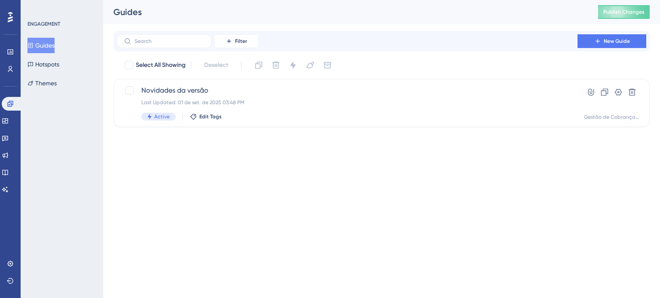 The width and height of the screenshot is (660, 298). Describe the element at coordinates (612, 41) in the screenshot. I see `button: New Guide` at that location.